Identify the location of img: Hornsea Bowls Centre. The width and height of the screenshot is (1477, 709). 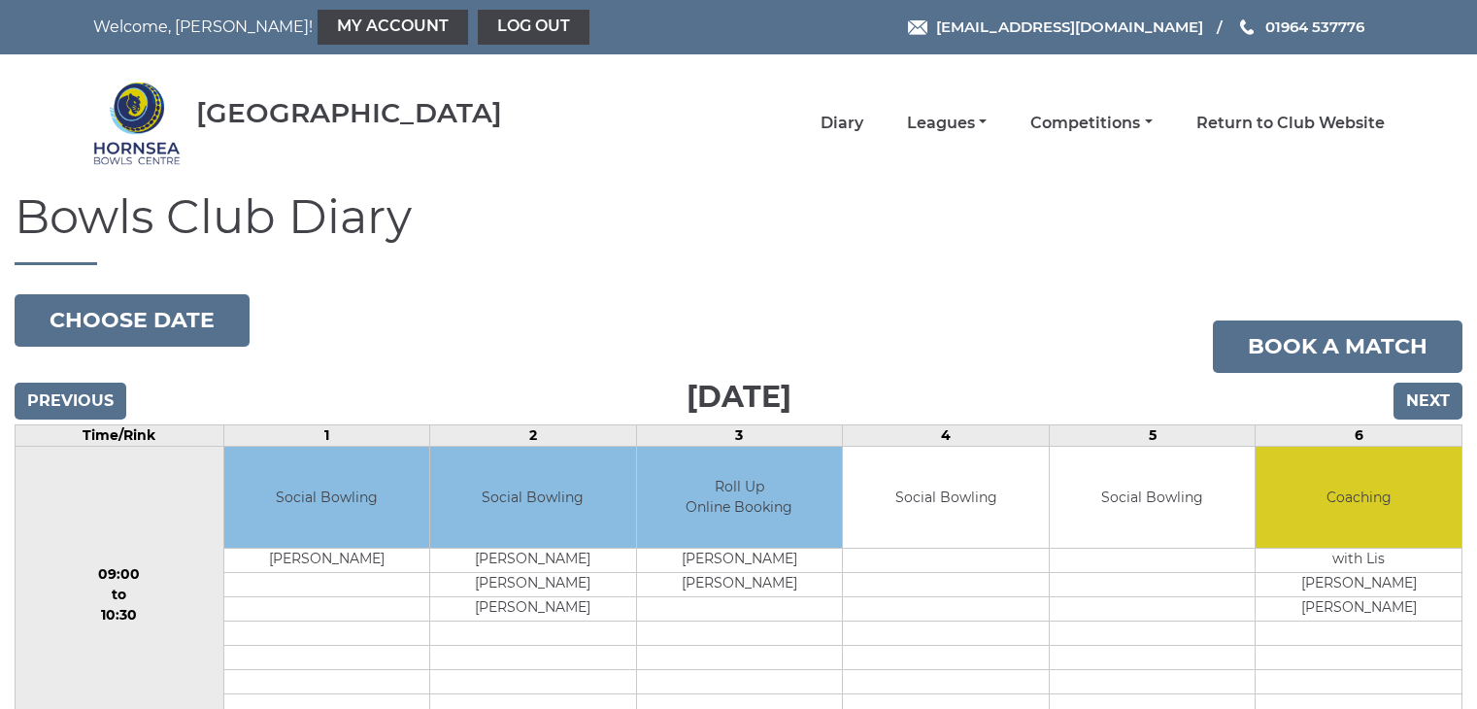
(137, 123).